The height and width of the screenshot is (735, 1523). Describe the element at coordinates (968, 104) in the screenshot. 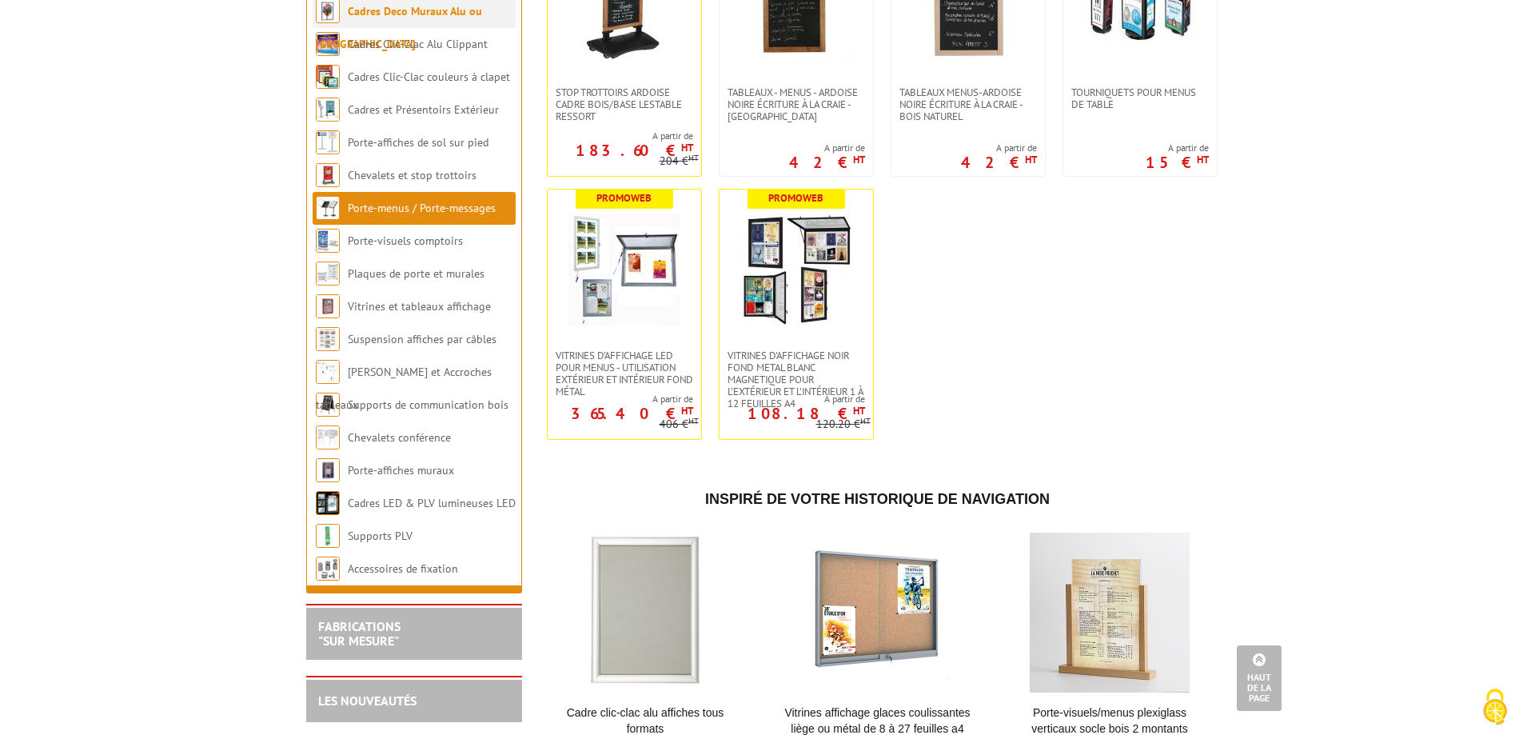

I see `a: Tableaux menus-Ardoise Noire écriture à la craie - Bois Naturel` at that location.